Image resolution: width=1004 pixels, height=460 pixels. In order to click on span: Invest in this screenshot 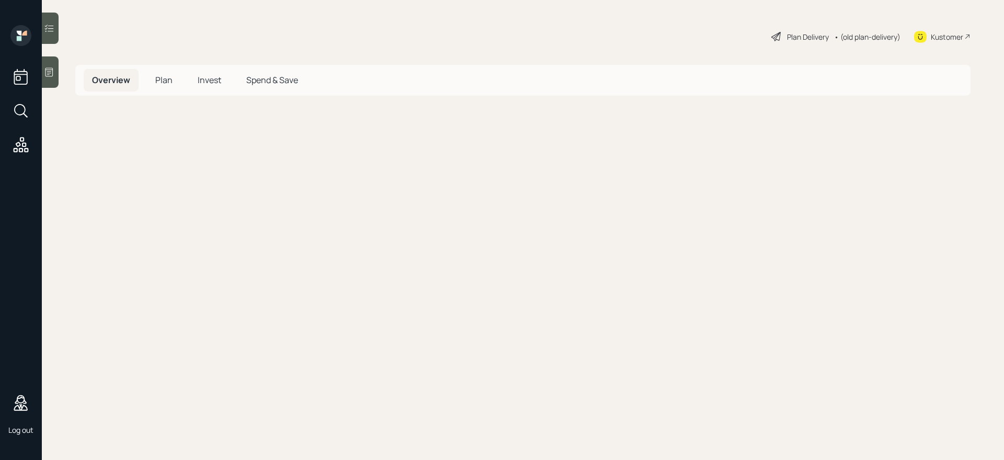, I will do `click(209, 80)`.